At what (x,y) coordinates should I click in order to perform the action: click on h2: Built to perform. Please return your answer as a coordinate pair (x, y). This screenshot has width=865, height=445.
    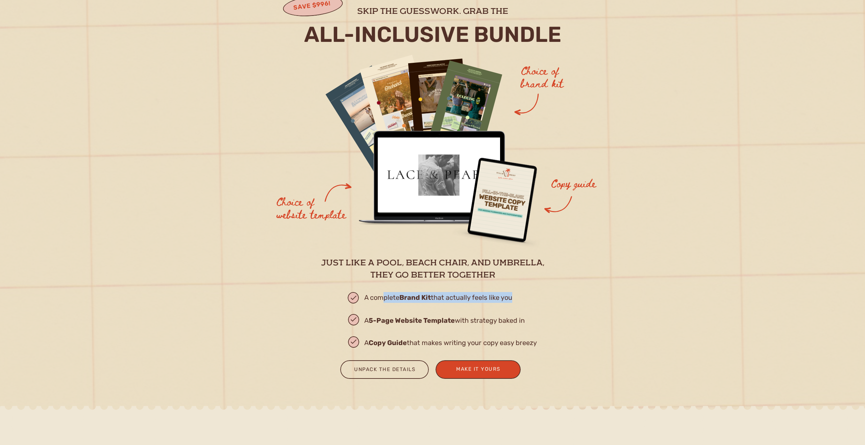
    Looking at the image, I should click on (355, 54).